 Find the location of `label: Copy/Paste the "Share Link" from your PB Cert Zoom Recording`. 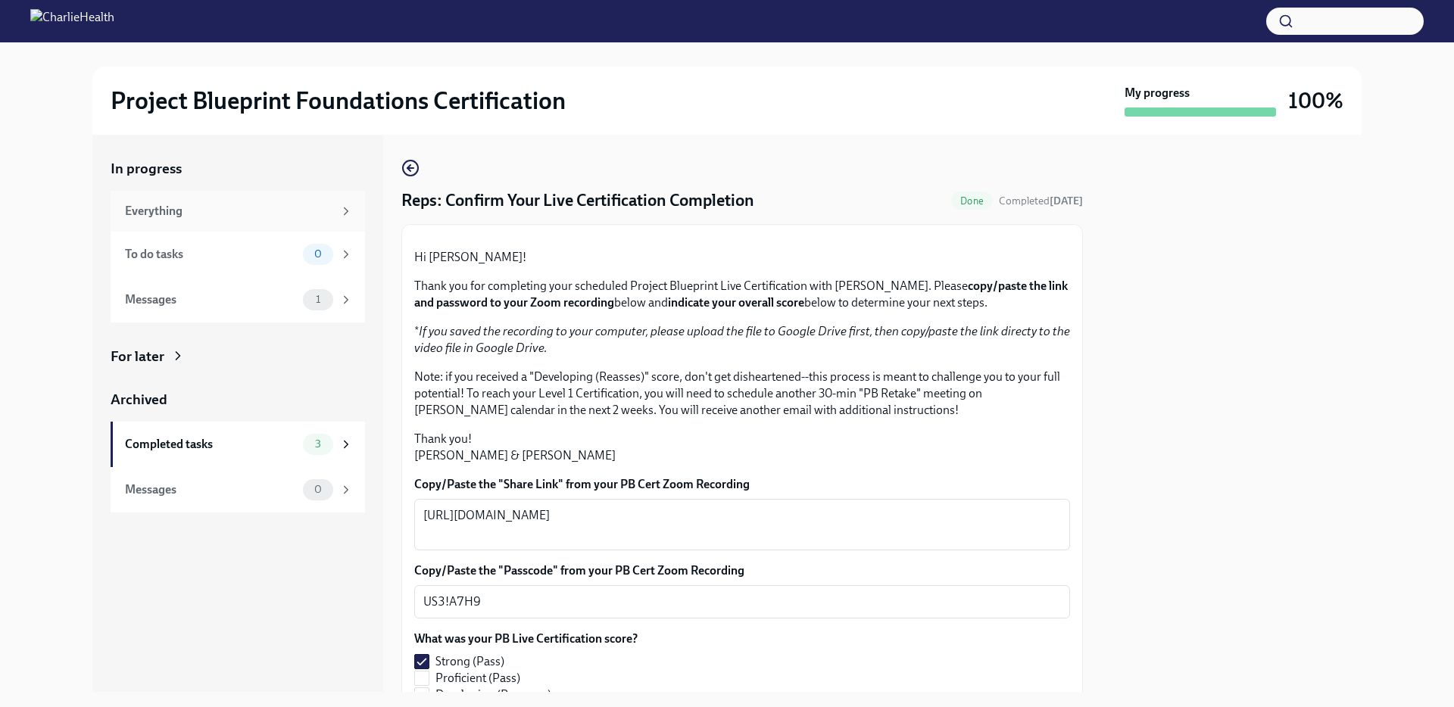

label: Copy/Paste the "Share Link" from your PB Cert Zoom Recording is located at coordinates (742, 485).